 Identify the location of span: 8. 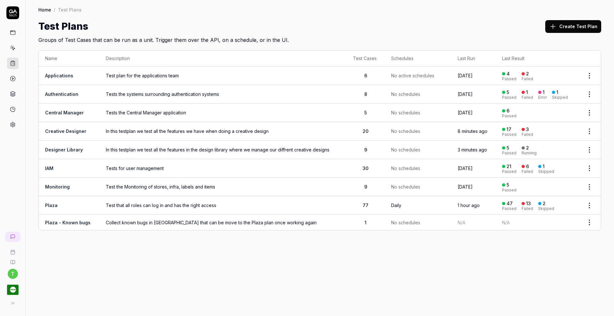
(365, 94).